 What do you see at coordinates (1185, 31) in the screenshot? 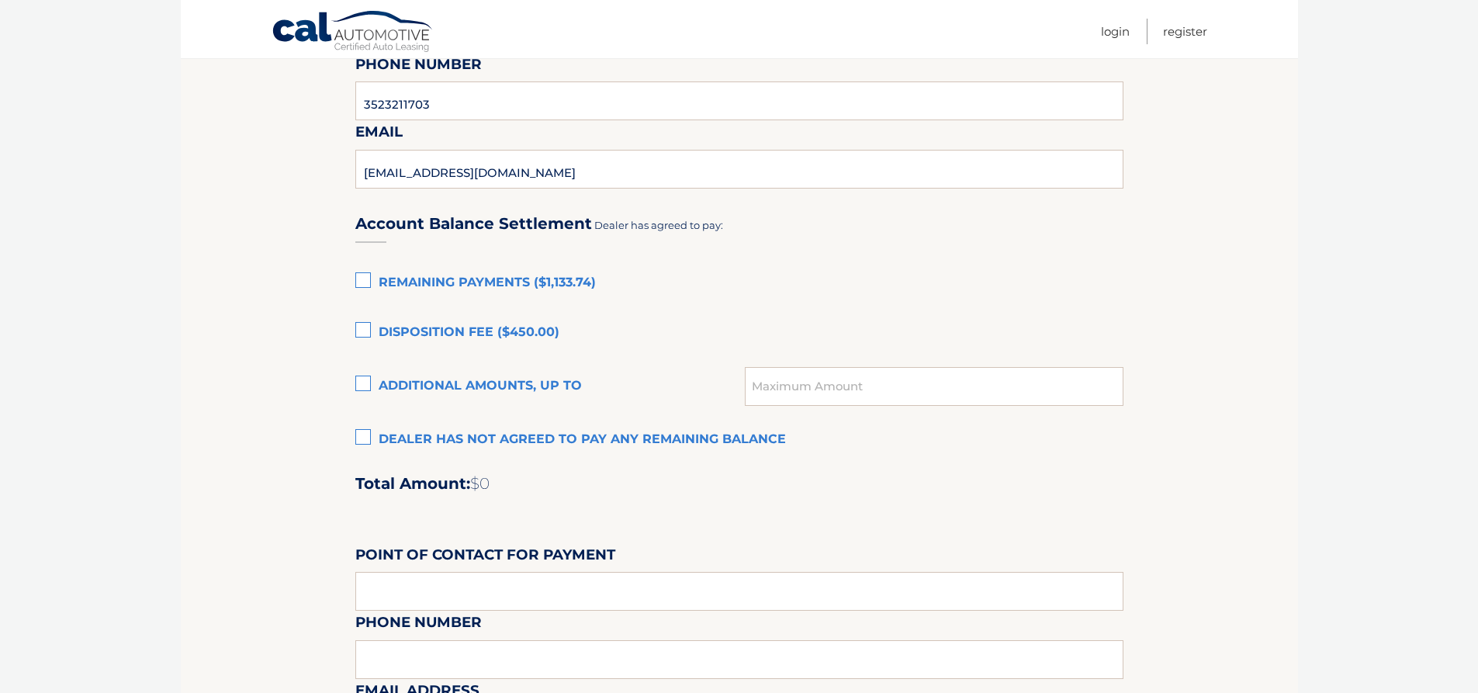
I see `a: Register` at bounding box center [1185, 31].